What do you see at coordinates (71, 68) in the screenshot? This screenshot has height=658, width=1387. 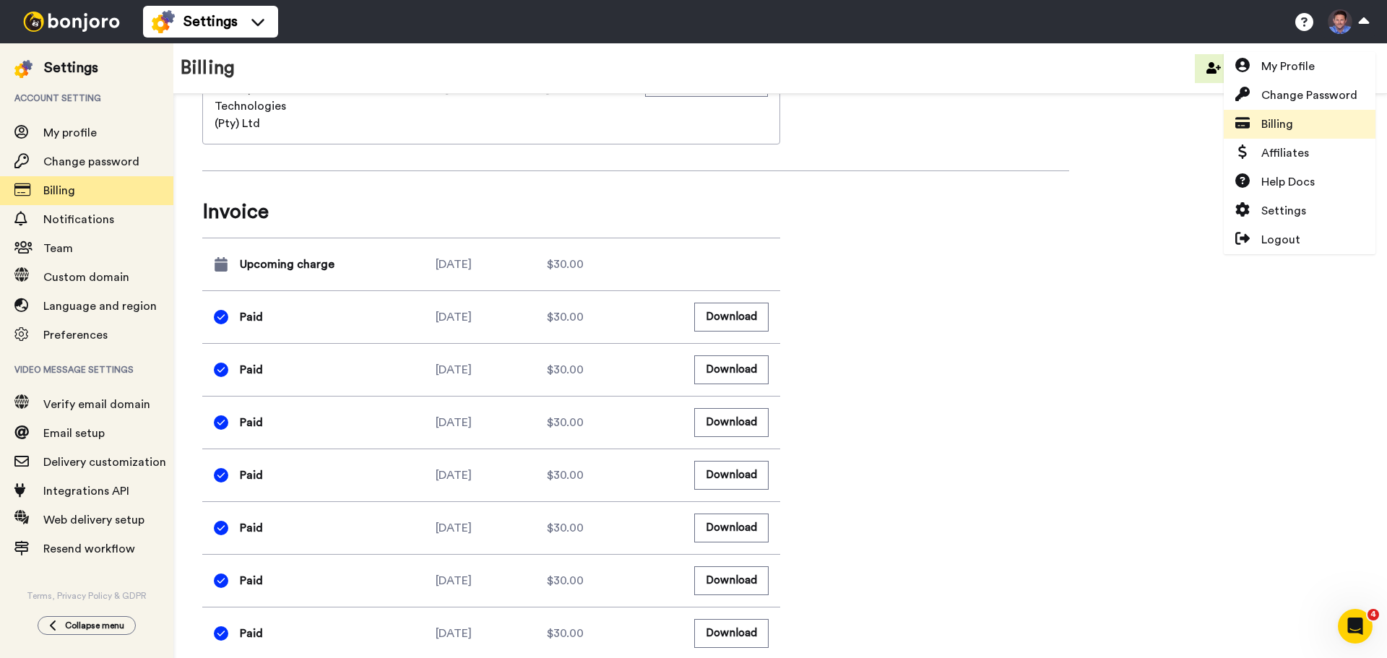 I see `div: Settings` at bounding box center [71, 68].